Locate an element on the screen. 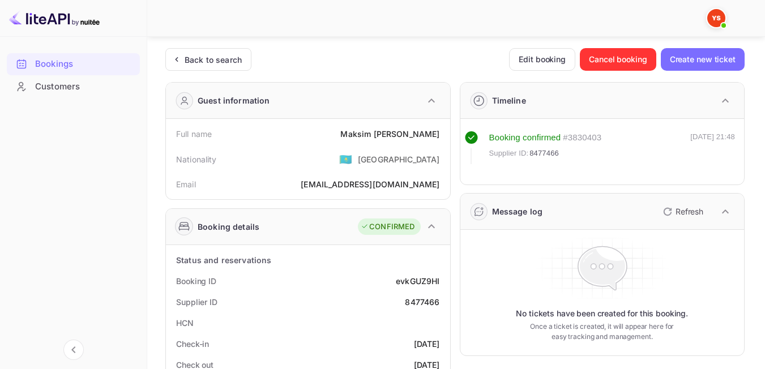  button: Edit booking is located at coordinates (542, 59).